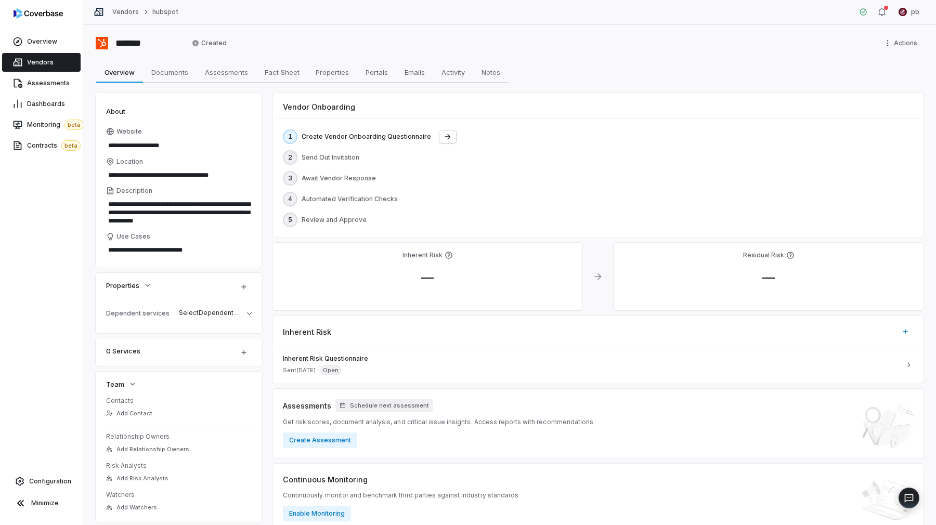 The width and height of the screenshot is (936, 525). What do you see at coordinates (422, 255) in the screenshot?
I see `h4: Inherent Risk` at bounding box center [422, 255].